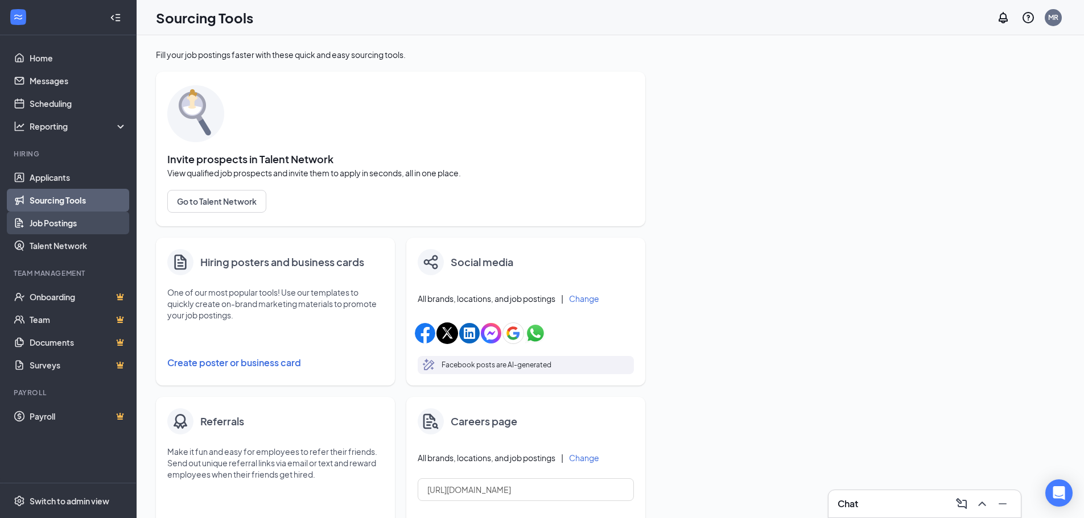  What do you see at coordinates (69, 393) in the screenshot?
I see `div: Payroll` at bounding box center [69, 393].